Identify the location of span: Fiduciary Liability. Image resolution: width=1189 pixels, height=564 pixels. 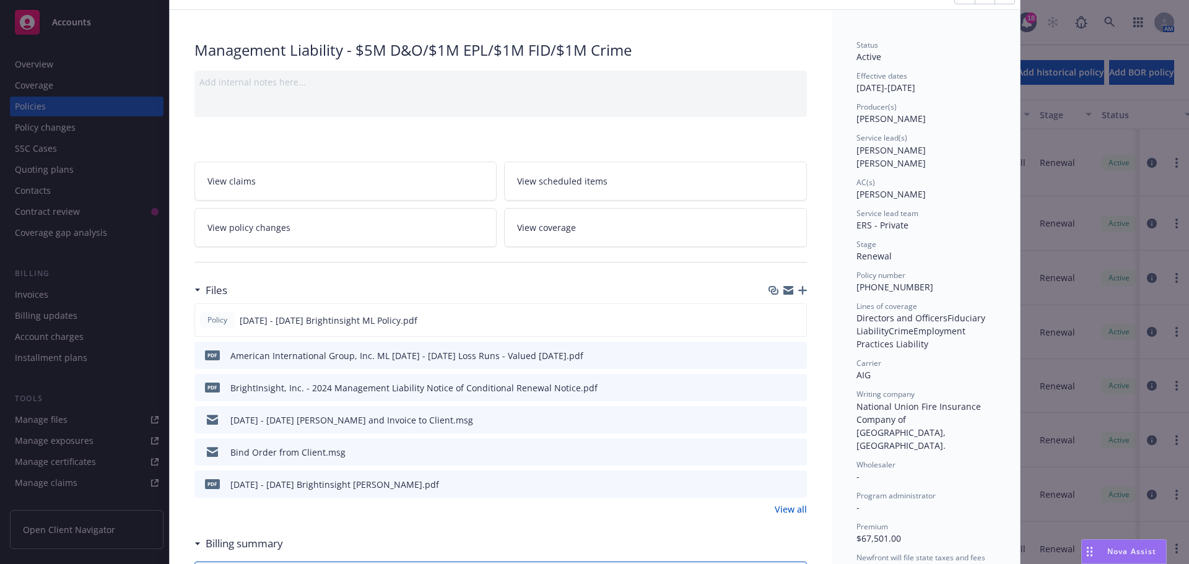
(922, 324).